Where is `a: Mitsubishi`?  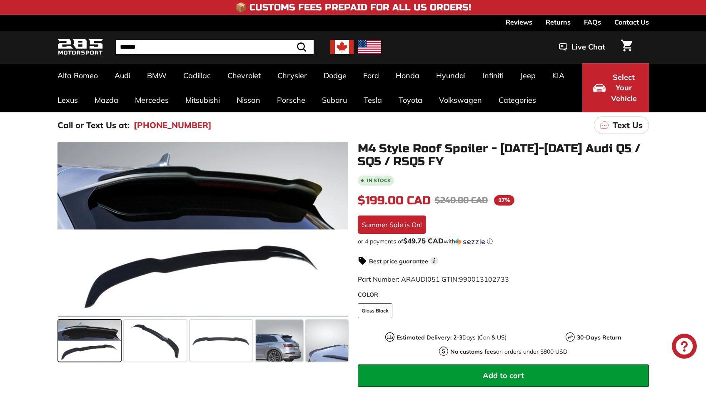 a: Mitsubishi is located at coordinates (202, 100).